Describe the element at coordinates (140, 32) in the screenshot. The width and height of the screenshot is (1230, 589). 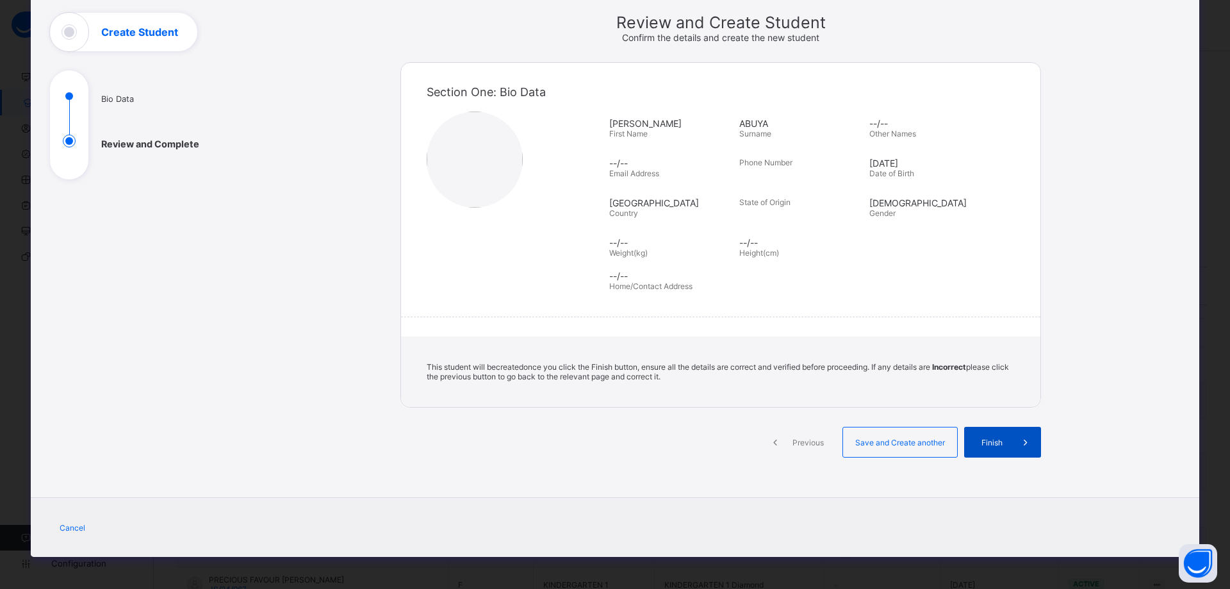
I see `h1: Create Student` at that location.